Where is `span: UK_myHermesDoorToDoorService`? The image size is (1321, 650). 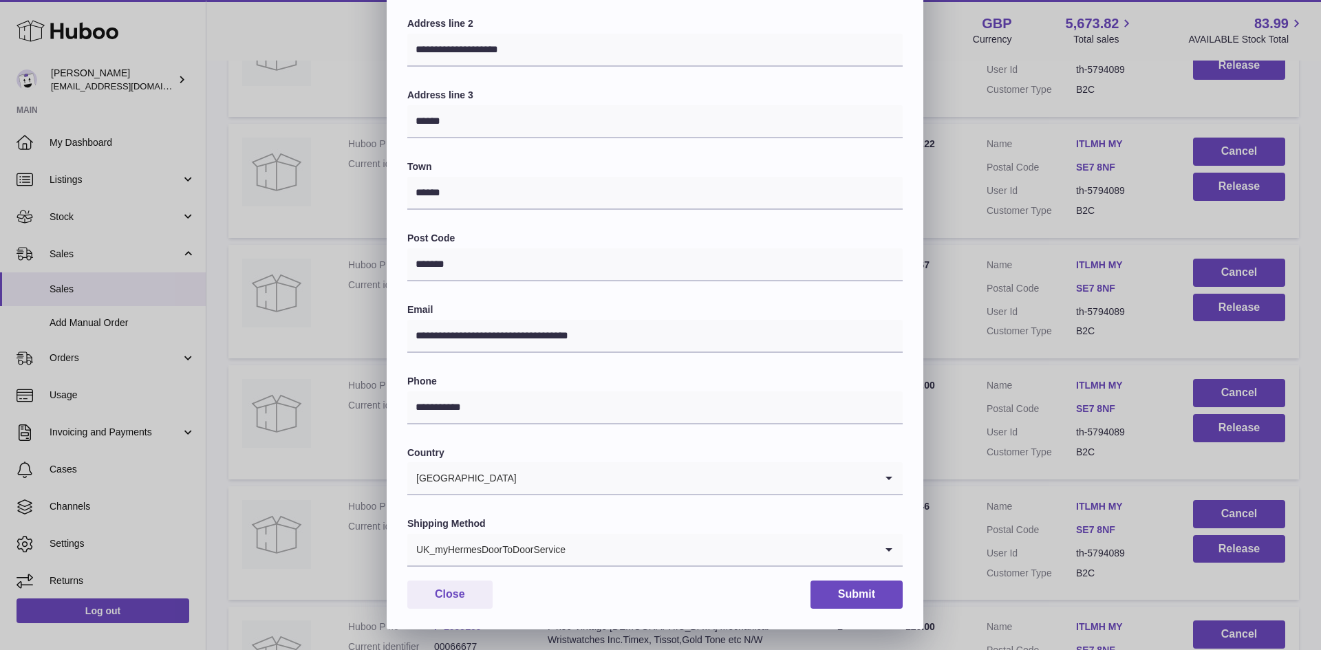 span: UK_myHermesDoorToDoorService is located at coordinates (486, 550).